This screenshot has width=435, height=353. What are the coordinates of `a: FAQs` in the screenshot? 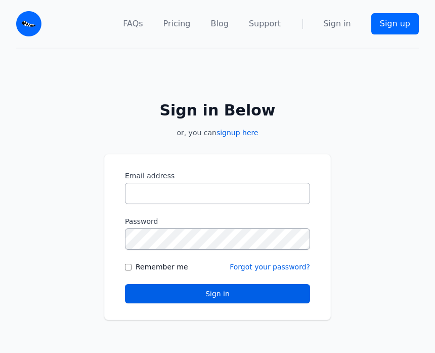 It's located at (133, 24).